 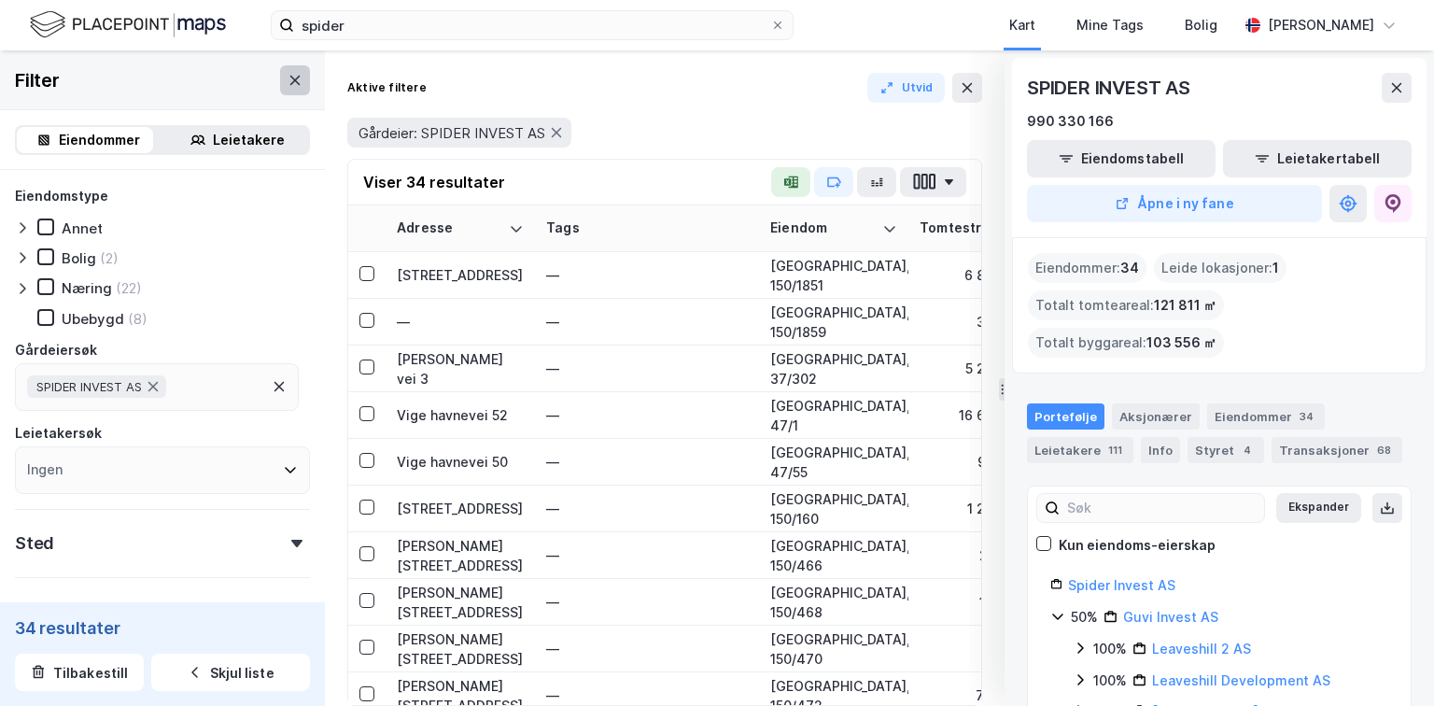 I want to click on div: Totalt byggareal :, so click(x=1126, y=343).